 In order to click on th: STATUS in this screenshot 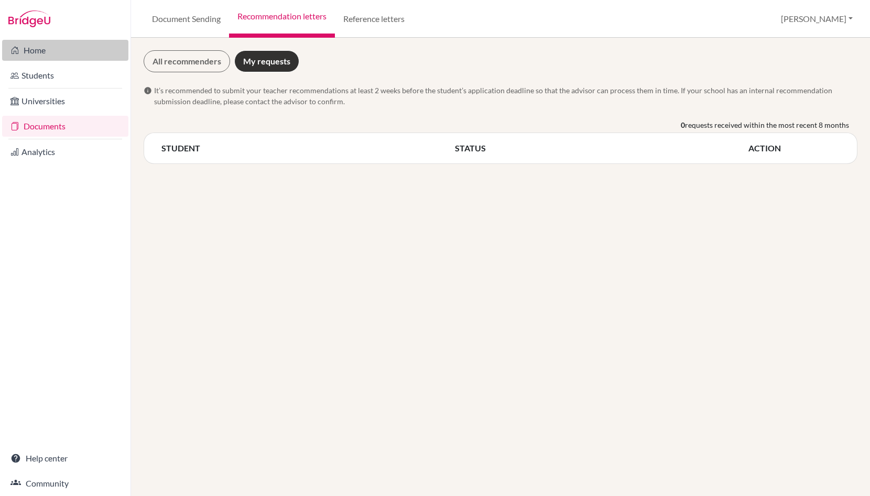, I will do `click(601, 148)`.